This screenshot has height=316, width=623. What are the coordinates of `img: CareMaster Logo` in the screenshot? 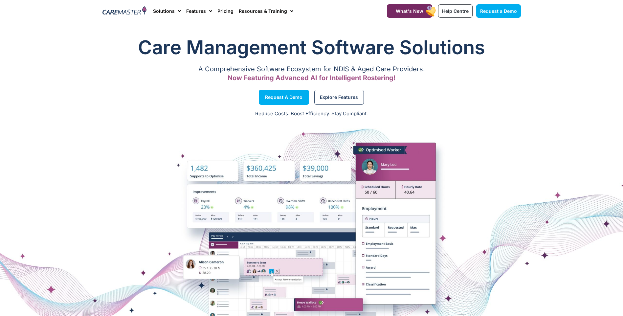 It's located at (125, 11).